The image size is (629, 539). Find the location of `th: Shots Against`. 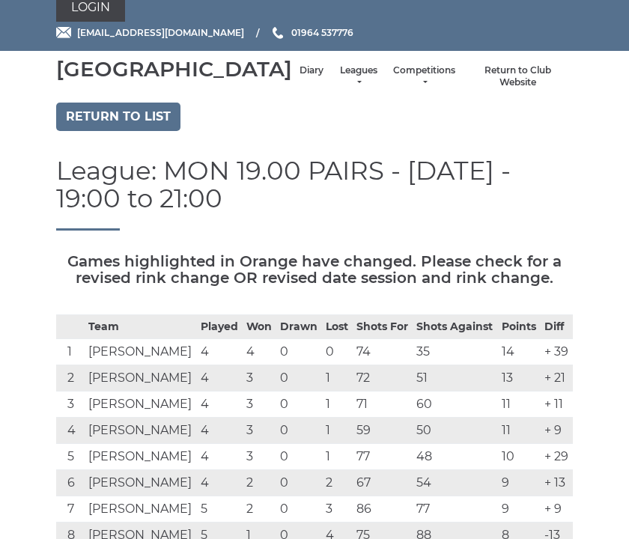

th: Shots Against is located at coordinates (455, 326).